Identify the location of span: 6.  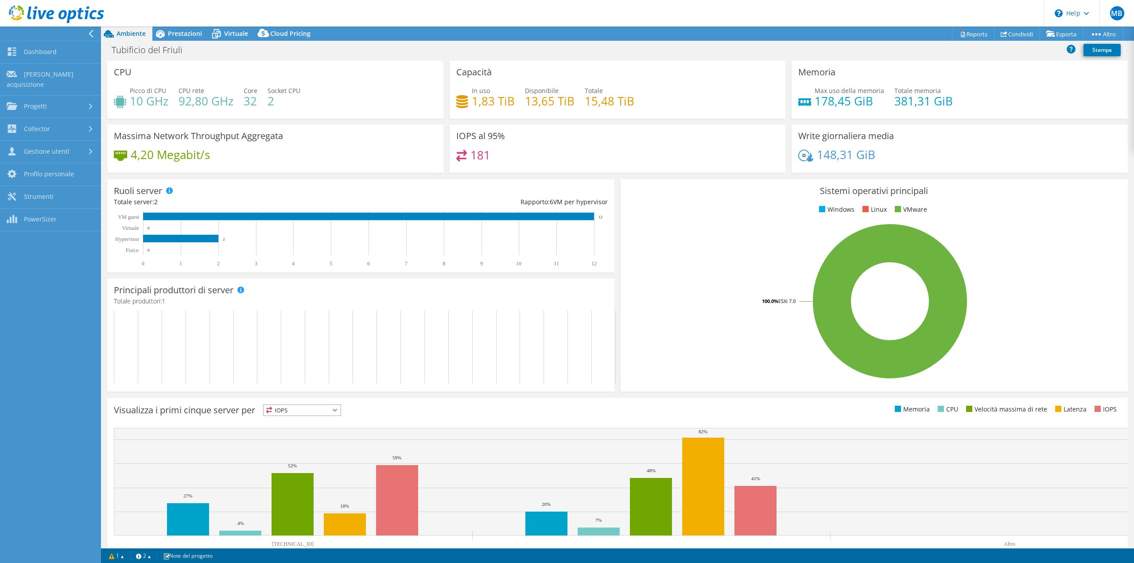
(551, 201).